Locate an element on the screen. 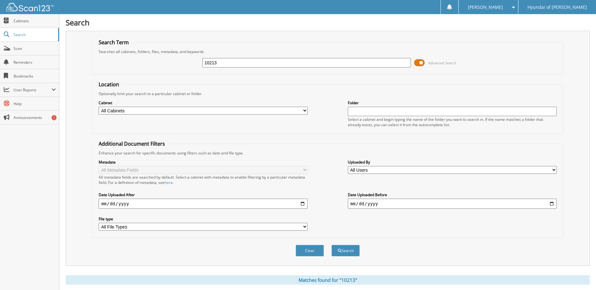  div: All metadata fields are searched by default. Select a cabinet with metadata to enable filtering b... is located at coordinates (203, 180).